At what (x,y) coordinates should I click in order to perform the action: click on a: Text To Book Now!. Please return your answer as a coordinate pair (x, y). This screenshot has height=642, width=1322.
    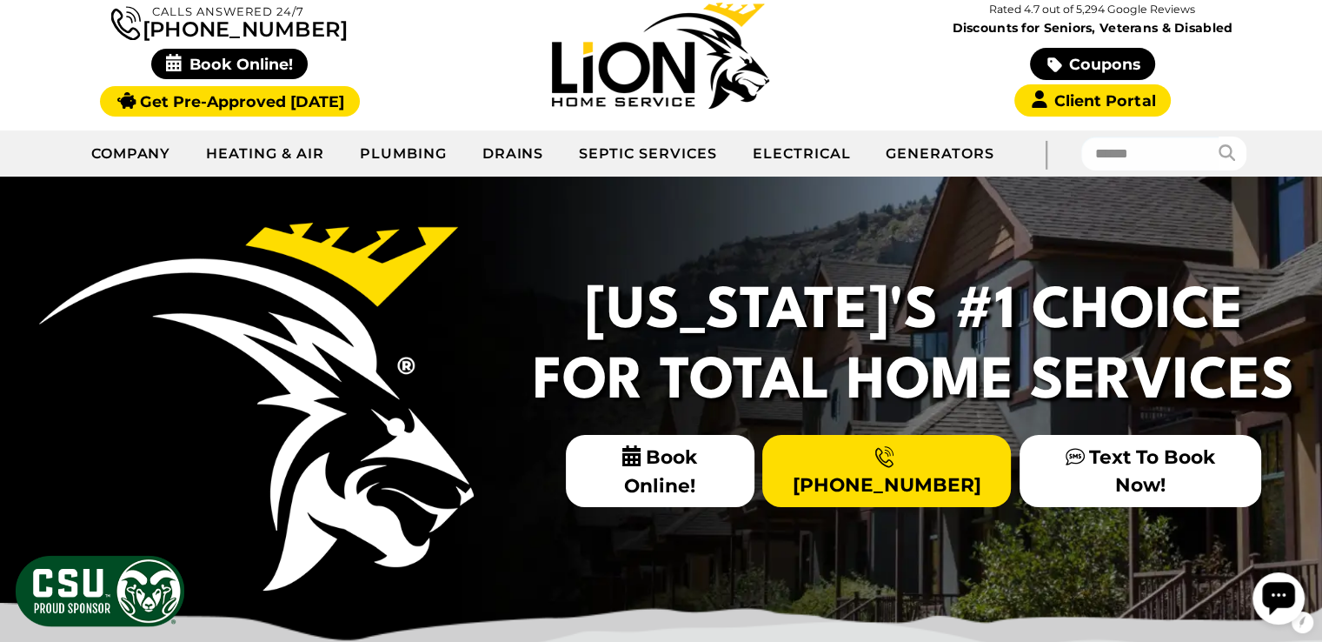
    Looking at the image, I should click on (1141, 470).